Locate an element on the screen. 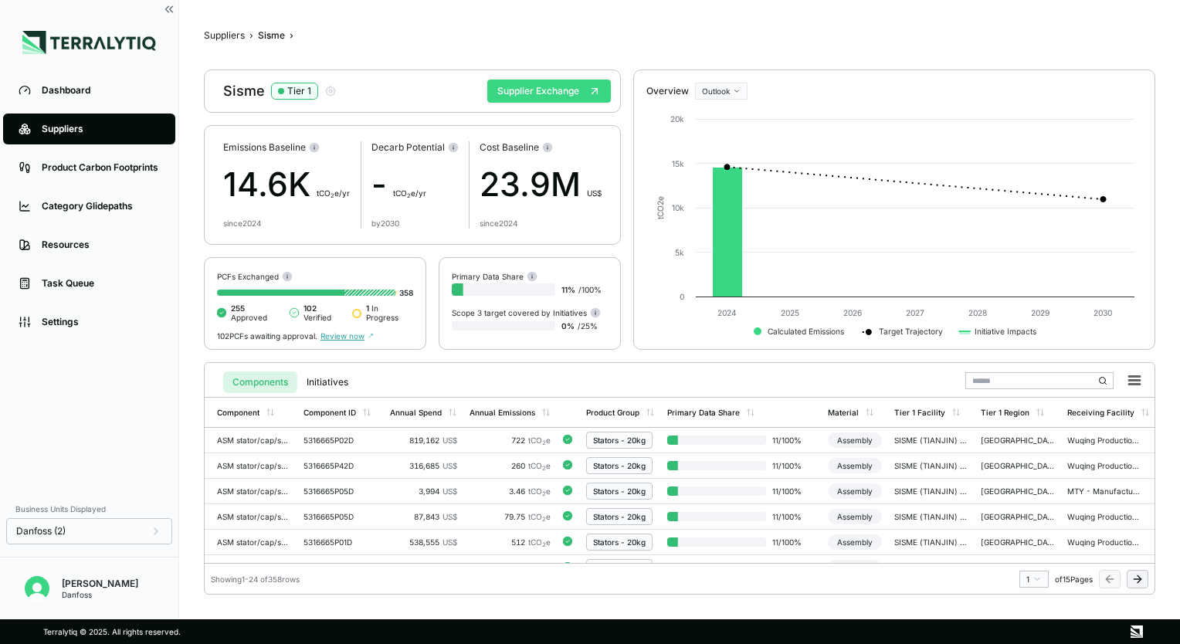  div: Primary Data Share is located at coordinates (494, 276).